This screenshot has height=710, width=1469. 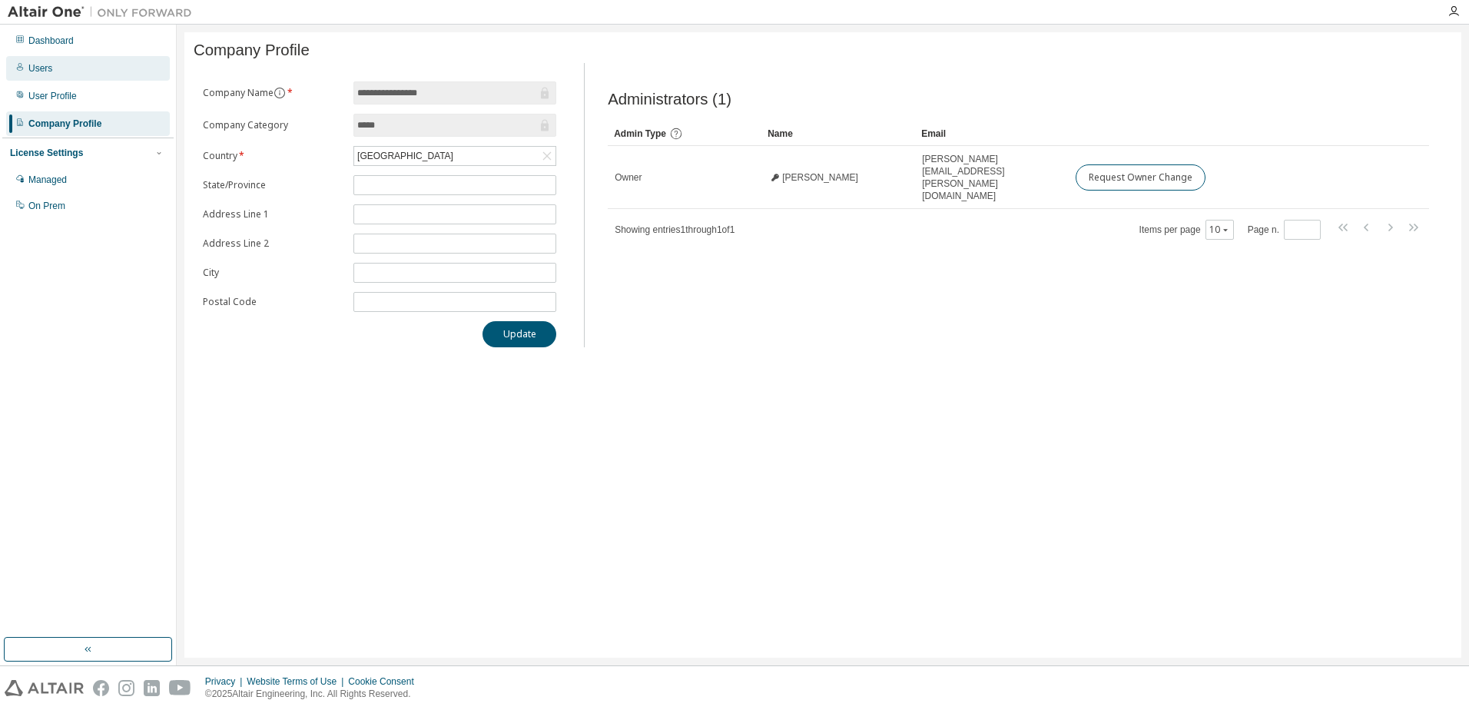 What do you see at coordinates (47, 206) in the screenshot?
I see `div: On Prem` at bounding box center [47, 206].